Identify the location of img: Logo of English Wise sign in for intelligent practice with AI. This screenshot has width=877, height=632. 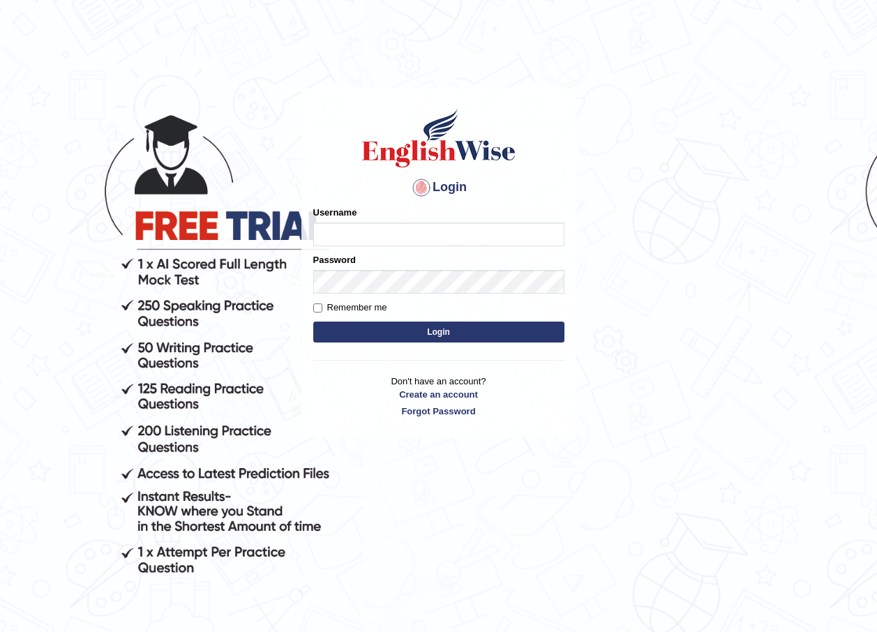
(439, 138).